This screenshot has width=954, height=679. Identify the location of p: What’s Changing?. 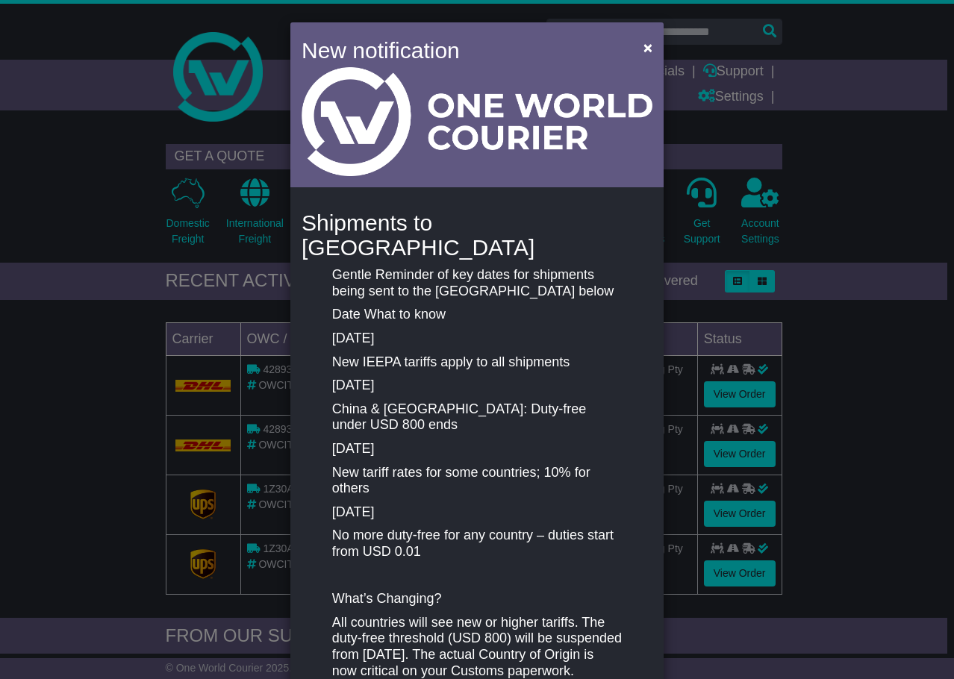
(477, 599).